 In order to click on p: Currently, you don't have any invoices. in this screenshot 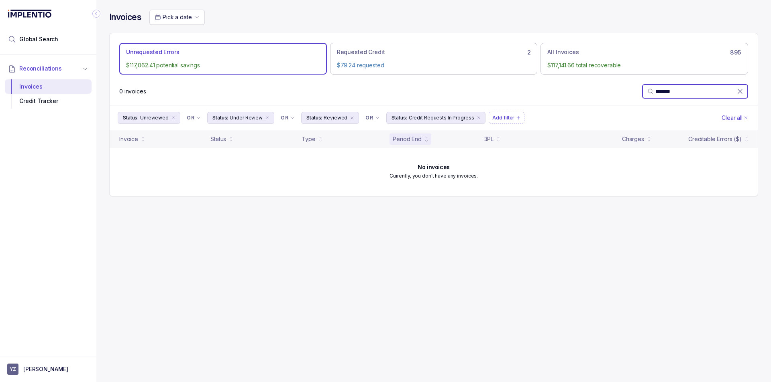, I will do `click(433, 176)`.